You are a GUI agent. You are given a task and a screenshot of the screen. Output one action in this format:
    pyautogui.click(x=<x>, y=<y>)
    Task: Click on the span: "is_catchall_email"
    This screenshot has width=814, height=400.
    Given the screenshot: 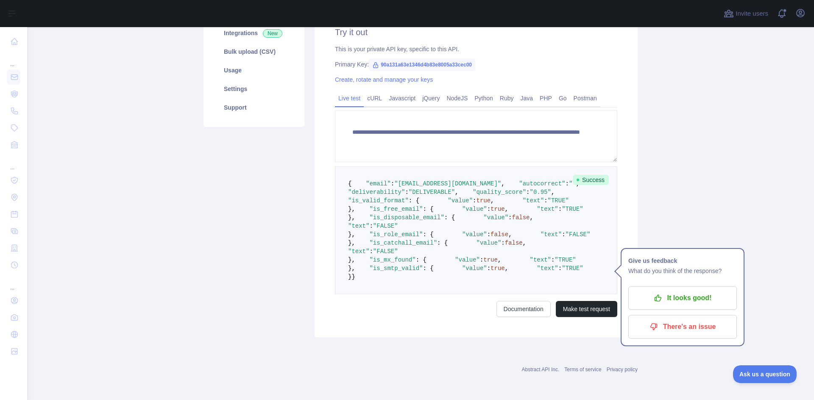 What is the action you would take?
    pyautogui.click(x=403, y=243)
    